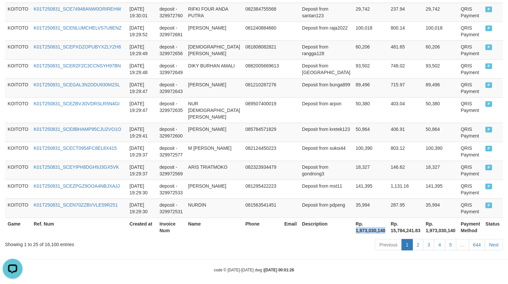 The width and height of the screenshot is (508, 284). Describe the element at coordinates (418, 244) in the screenshot. I see `a: 2` at that location.